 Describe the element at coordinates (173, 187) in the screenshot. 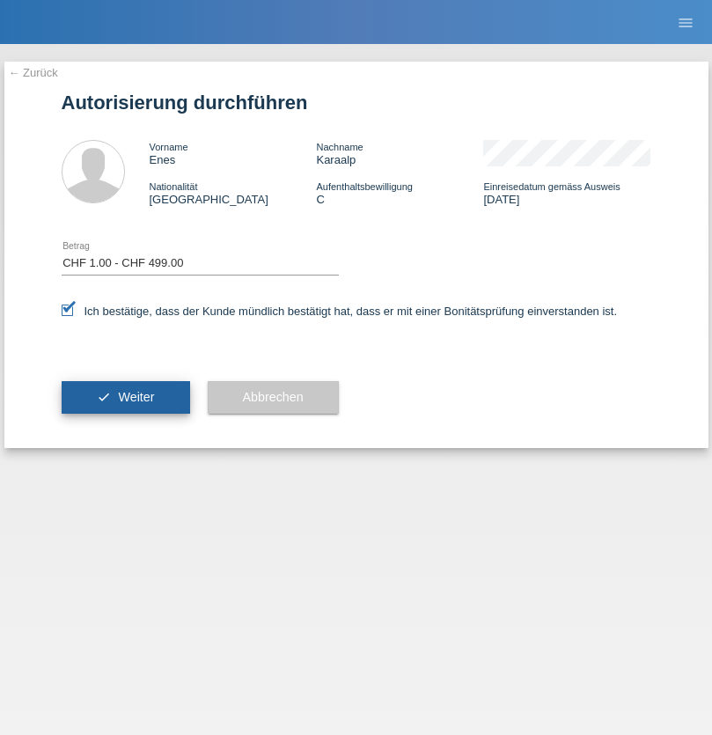

I see `span: Nationalität` at that location.